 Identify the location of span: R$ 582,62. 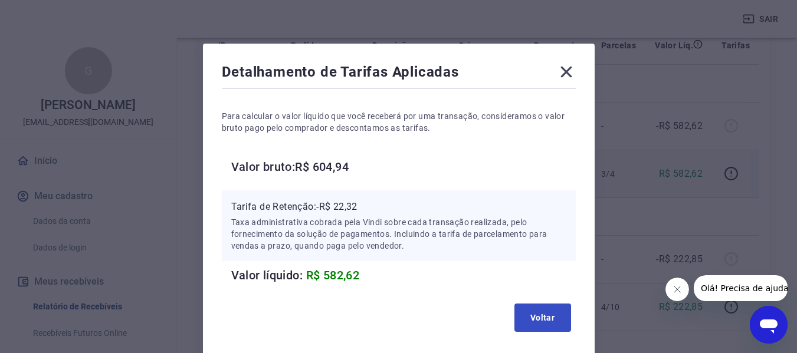
(333, 276).